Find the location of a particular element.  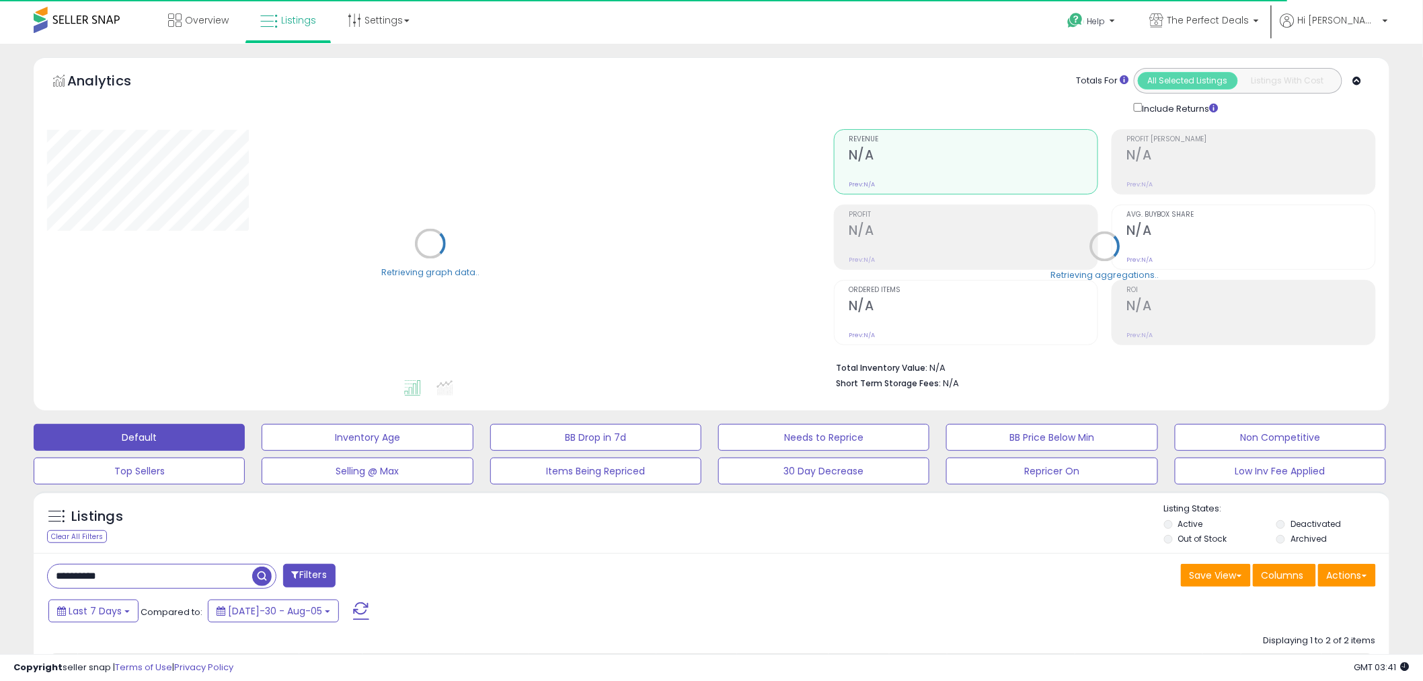

a: Terms of Use is located at coordinates (143, 666).